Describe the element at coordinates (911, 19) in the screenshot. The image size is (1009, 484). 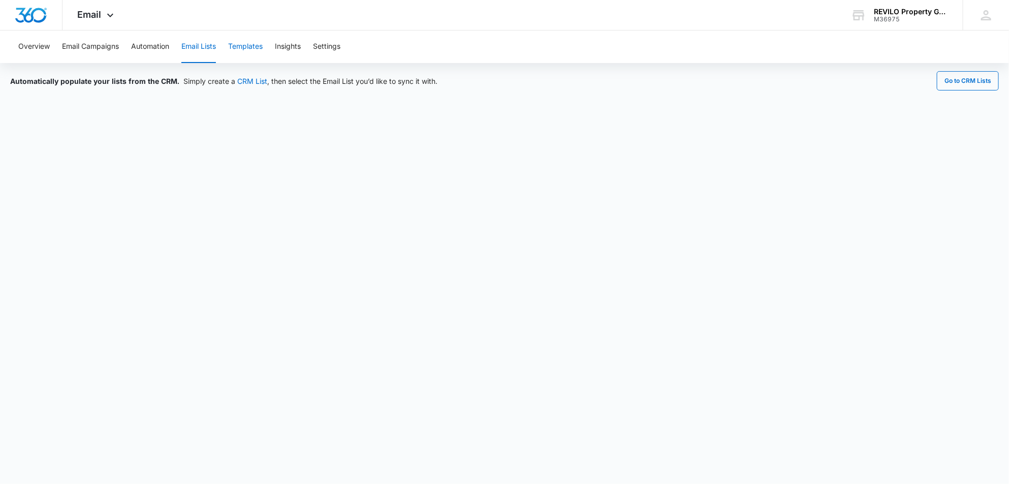
I see `div: account id` at that location.